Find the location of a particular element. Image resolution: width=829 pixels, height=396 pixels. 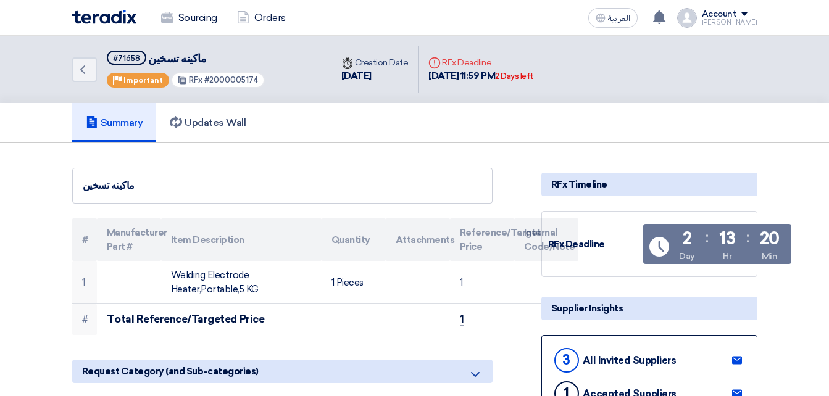

div: 20 is located at coordinates (769, 239).